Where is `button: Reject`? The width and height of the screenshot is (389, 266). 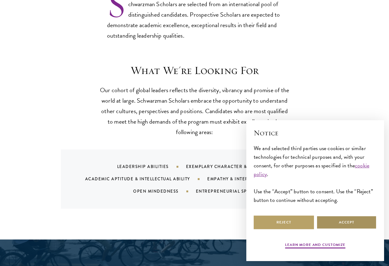 button: Reject is located at coordinates (284, 222).